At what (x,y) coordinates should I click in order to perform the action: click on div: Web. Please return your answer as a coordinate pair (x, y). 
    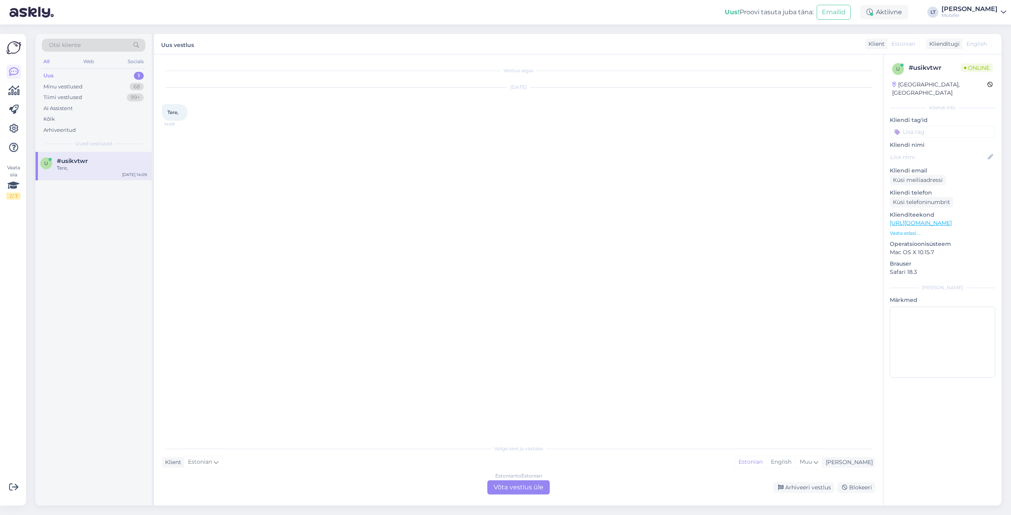
    Looking at the image, I should click on (88, 62).